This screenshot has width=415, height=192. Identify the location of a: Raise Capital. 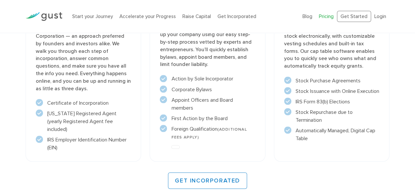
(196, 16).